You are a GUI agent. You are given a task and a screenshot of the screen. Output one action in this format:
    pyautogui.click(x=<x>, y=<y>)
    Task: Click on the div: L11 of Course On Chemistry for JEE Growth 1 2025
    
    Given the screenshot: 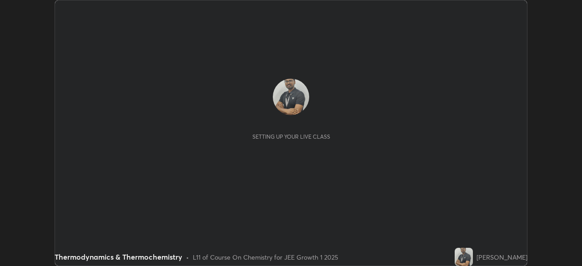 What is the action you would take?
    pyautogui.click(x=265, y=257)
    